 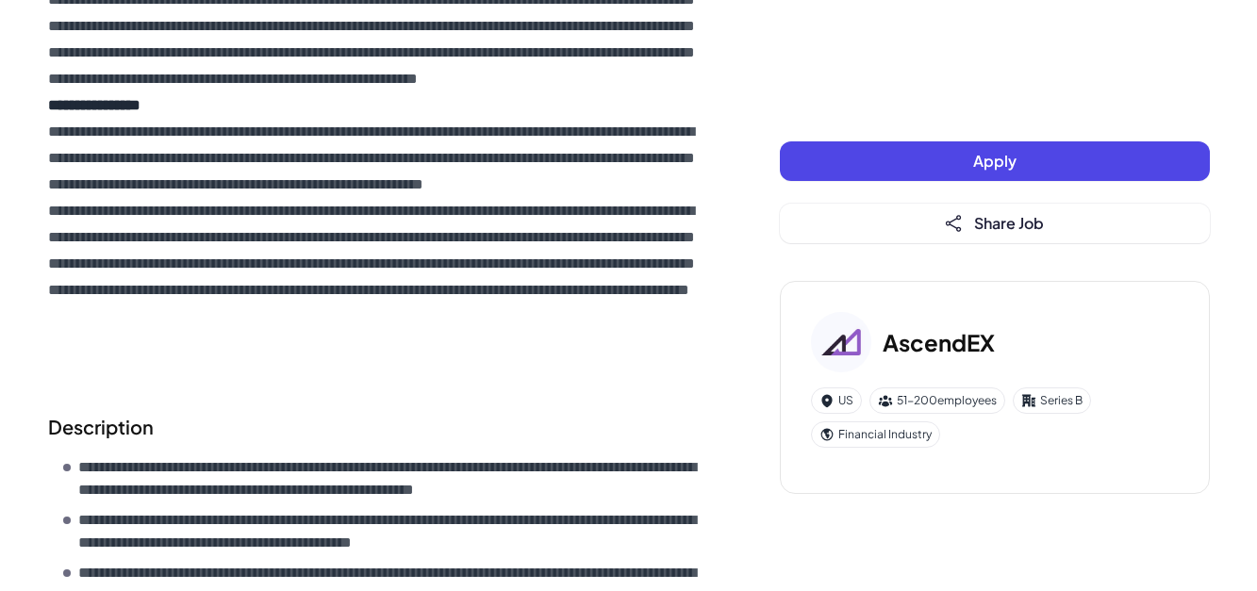 What do you see at coordinates (875, 435) in the screenshot?
I see `div: Financial Industry` at bounding box center [875, 435].